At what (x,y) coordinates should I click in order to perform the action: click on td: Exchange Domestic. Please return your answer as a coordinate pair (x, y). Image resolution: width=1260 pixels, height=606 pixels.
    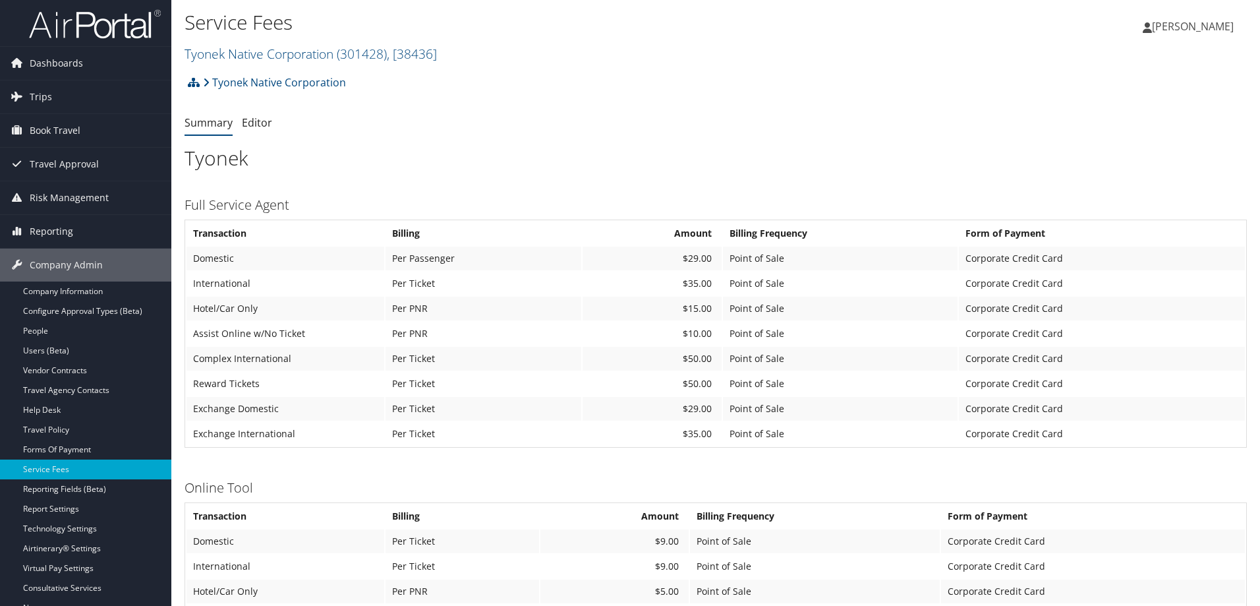
    Looking at the image, I should click on (285, 409).